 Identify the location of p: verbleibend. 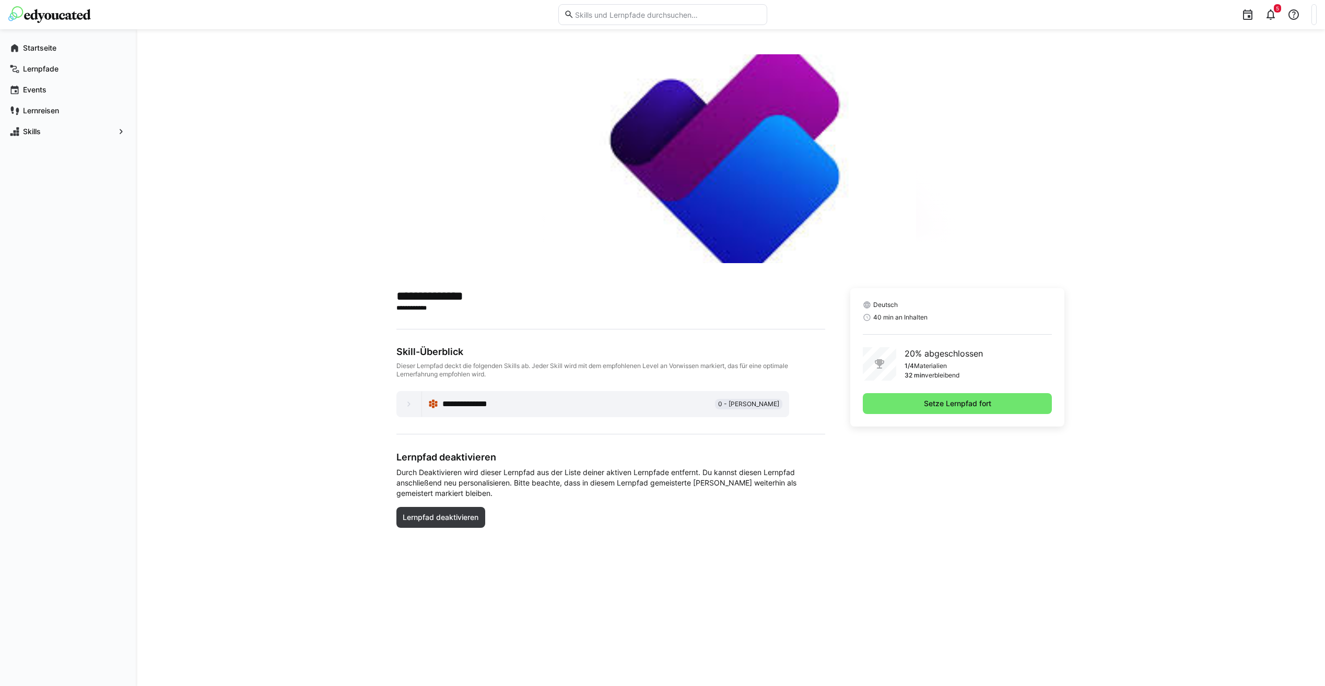
(942, 376).